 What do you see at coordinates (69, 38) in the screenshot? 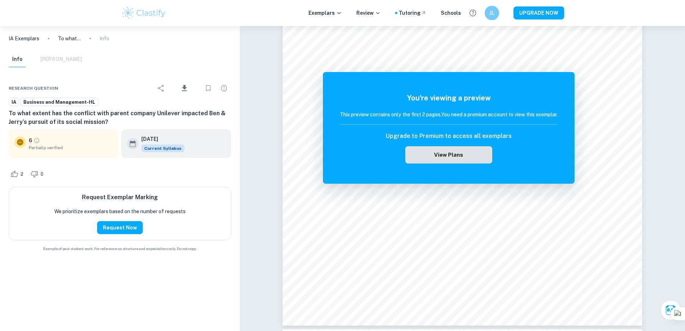
I see `p: To what extent has the conflict with parent company Unilever impacted Ben & Jerry’s pursuit of it...` at bounding box center [69, 38].